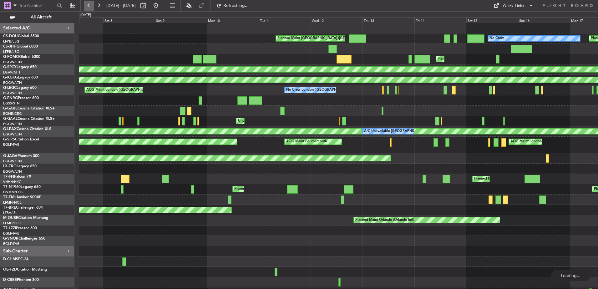  Describe the element at coordinates (497, 38) in the screenshot. I see `div: No Crew` at that location.